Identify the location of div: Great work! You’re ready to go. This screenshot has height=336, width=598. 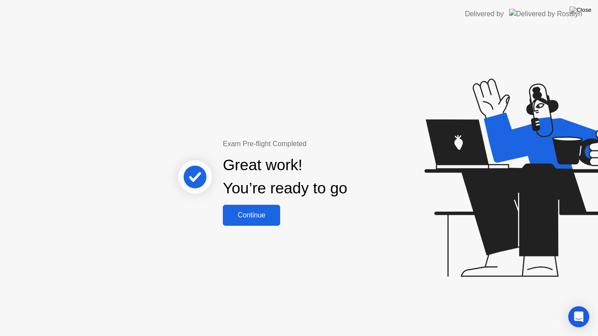
(285, 177).